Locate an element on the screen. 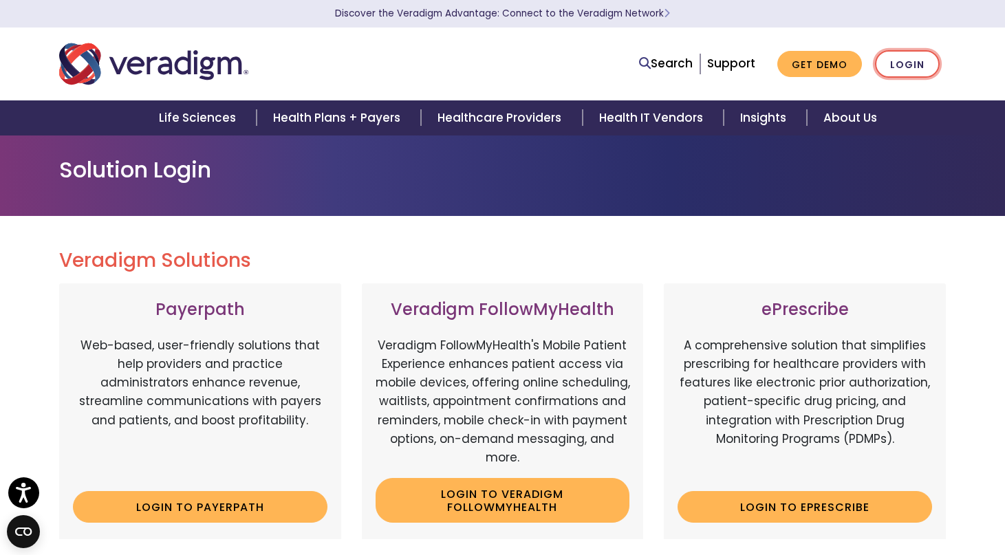 The width and height of the screenshot is (1005, 555). h3: ePrescribe is located at coordinates (805, 310).